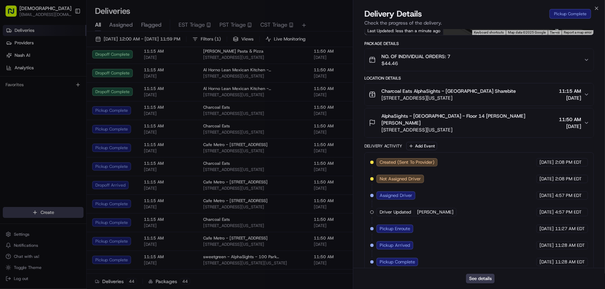  What do you see at coordinates (383, 146) in the screenshot?
I see `div: Delivery Activity` at bounding box center [383, 146].